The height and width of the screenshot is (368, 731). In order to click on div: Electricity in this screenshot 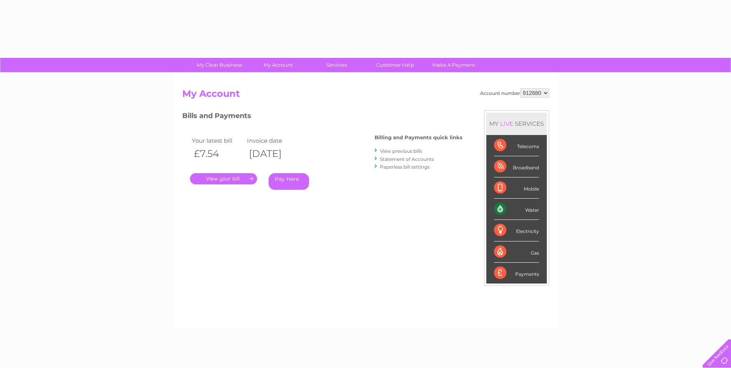, I will do `click(517, 230)`.